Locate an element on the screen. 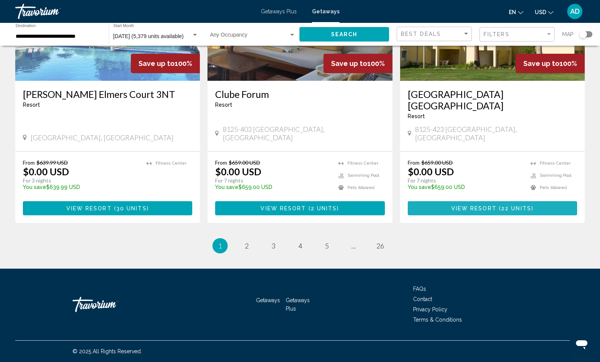  a: Terms & Conditions is located at coordinates (437, 320).